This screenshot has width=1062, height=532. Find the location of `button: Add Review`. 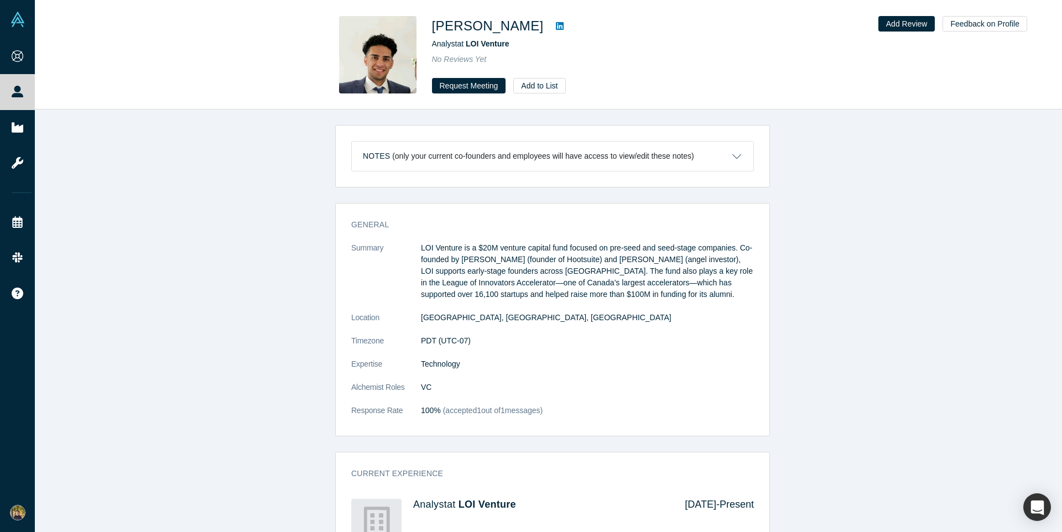

button: Add Review is located at coordinates (907, 24).